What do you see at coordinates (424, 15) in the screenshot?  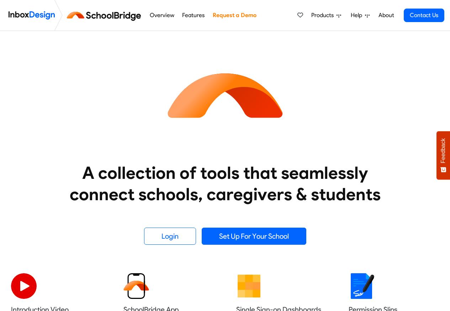 I see `a: Contact Us` at bounding box center [424, 15].